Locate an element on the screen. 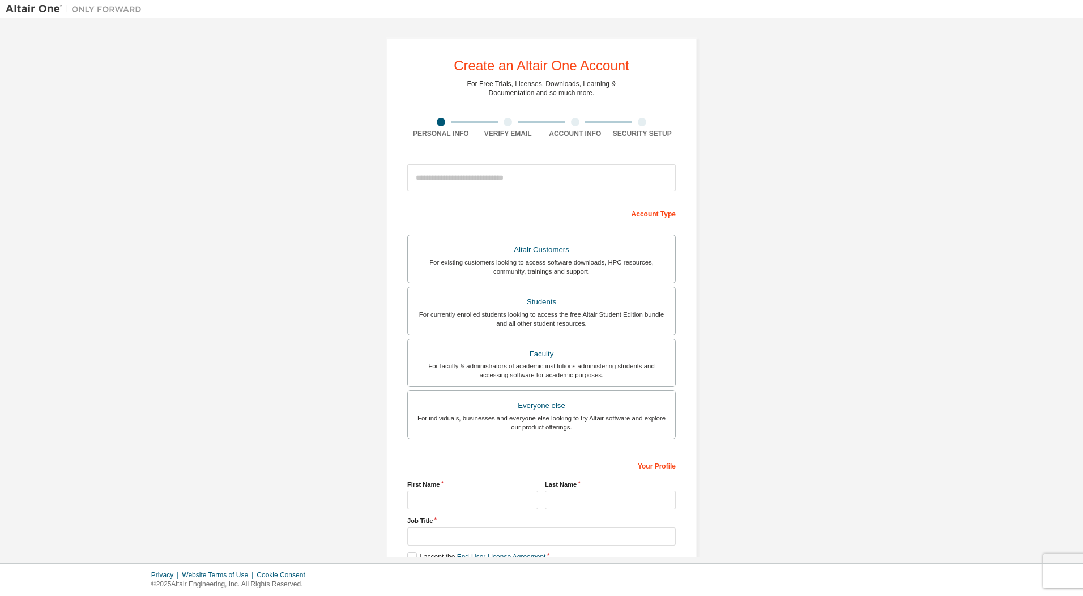 This screenshot has width=1083, height=596. label: Last Name is located at coordinates (610, 484).